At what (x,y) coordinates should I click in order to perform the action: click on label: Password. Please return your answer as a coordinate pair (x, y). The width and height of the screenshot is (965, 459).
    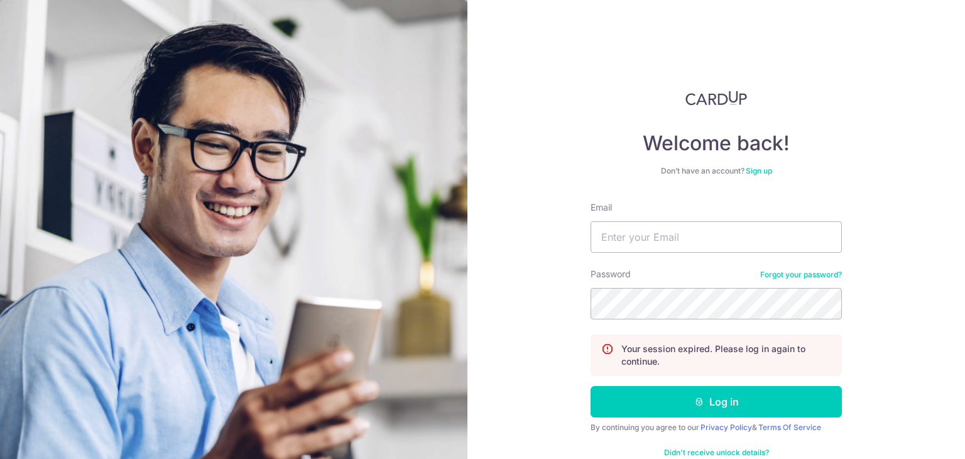
    Looking at the image, I should click on (611, 274).